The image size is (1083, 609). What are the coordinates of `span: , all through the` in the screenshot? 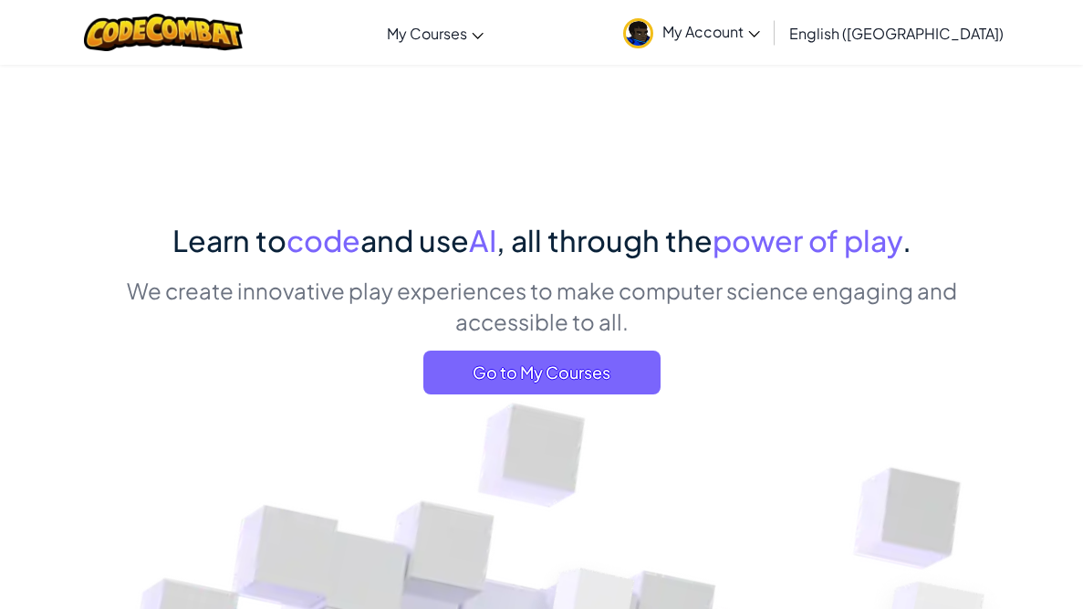 It's located at (604, 240).